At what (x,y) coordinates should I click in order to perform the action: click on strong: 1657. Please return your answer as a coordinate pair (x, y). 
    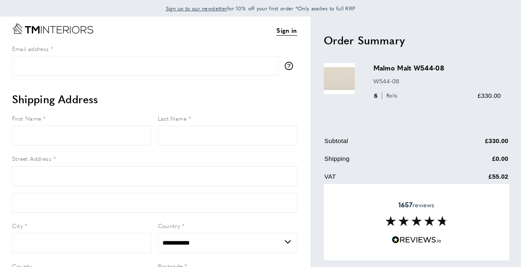
    Looking at the image, I should click on (405, 204).